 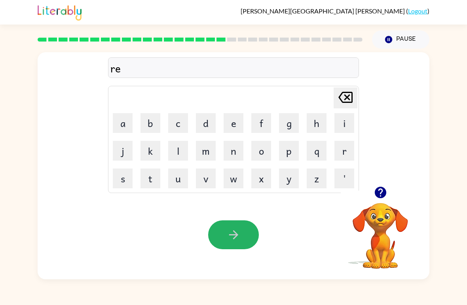 What do you see at coordinates (289, 179) in the screenshot?
I see `button: y` at bounding box center [289, 179].